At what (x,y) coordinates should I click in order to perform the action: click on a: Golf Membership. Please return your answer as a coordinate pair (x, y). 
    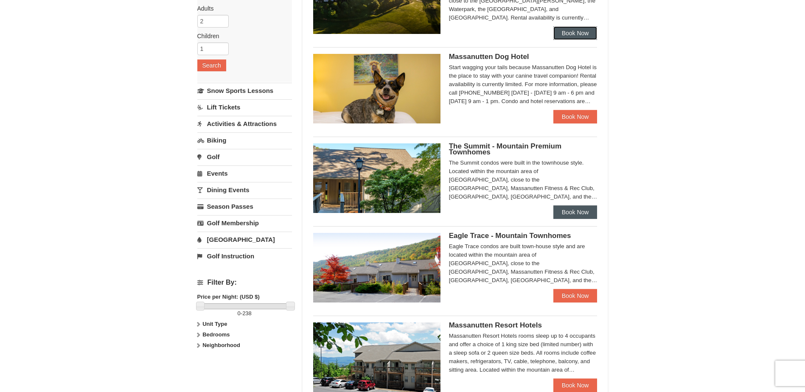
    Looking at the image, I should click on (244, 223).